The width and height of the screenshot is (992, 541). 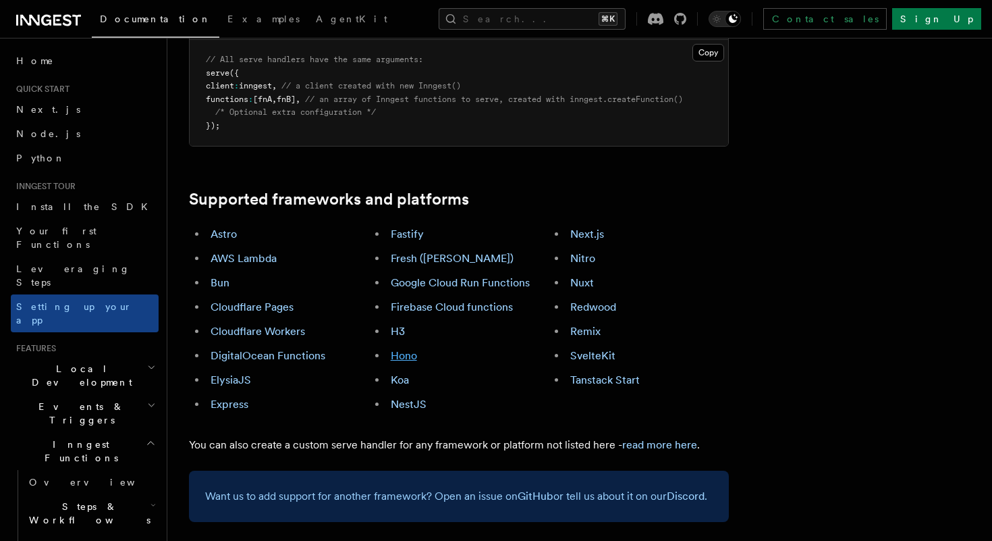 What do you see at coordinates (87, 513) in the screenshot?
I see `span: Steps & Workflows` at bounding box center [87, 513].